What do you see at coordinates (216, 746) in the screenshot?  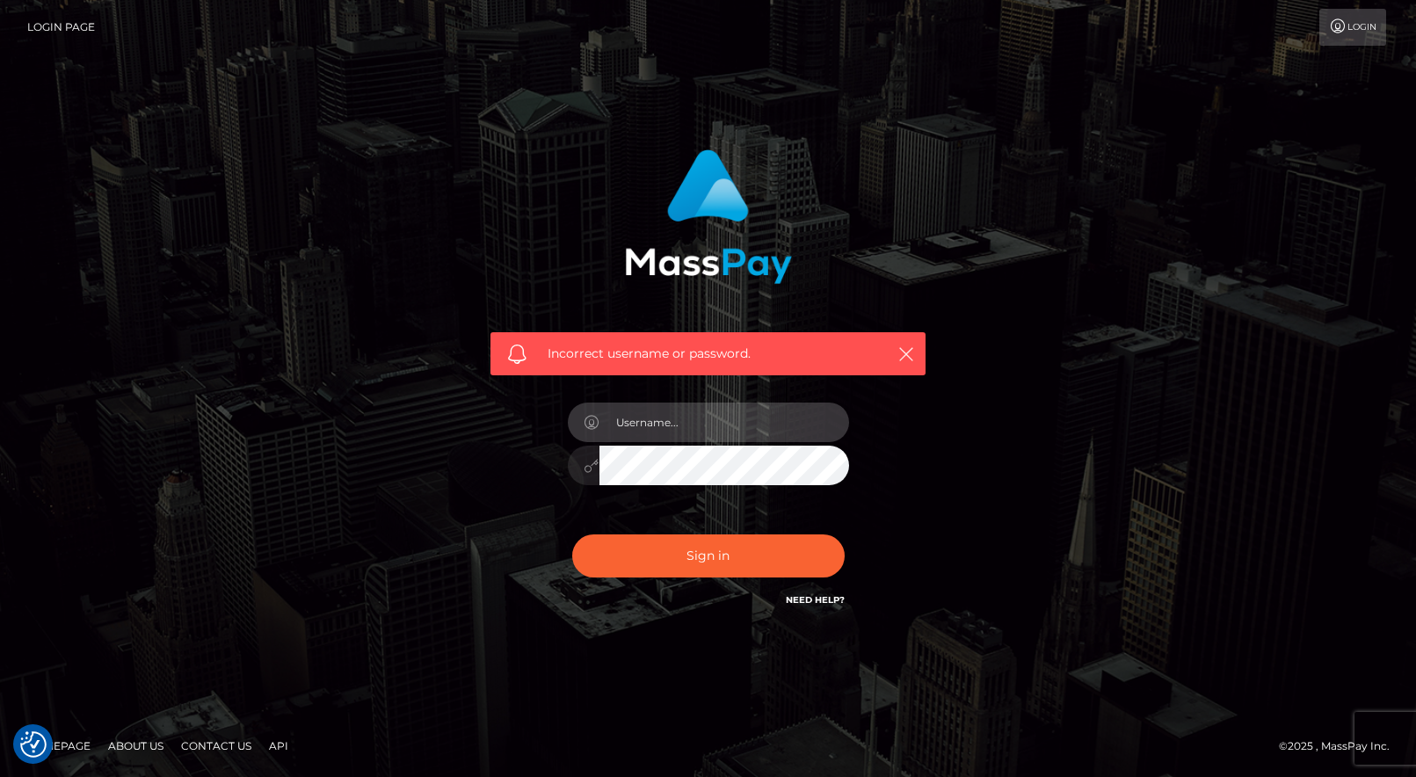 I see `a: Contact Us` at bounding box center [216, 746].